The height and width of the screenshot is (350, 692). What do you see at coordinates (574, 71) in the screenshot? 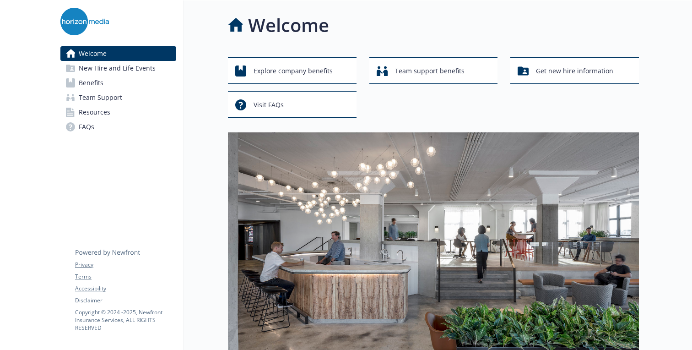
I see `span: Get new hire information` at bounding box center [574, 71].